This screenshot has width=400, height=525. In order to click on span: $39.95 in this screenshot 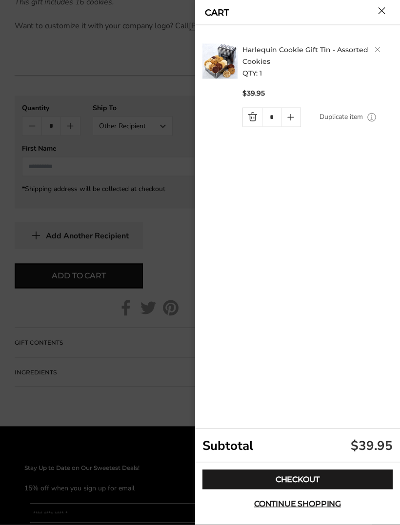, I will do `click(254, 93)`.